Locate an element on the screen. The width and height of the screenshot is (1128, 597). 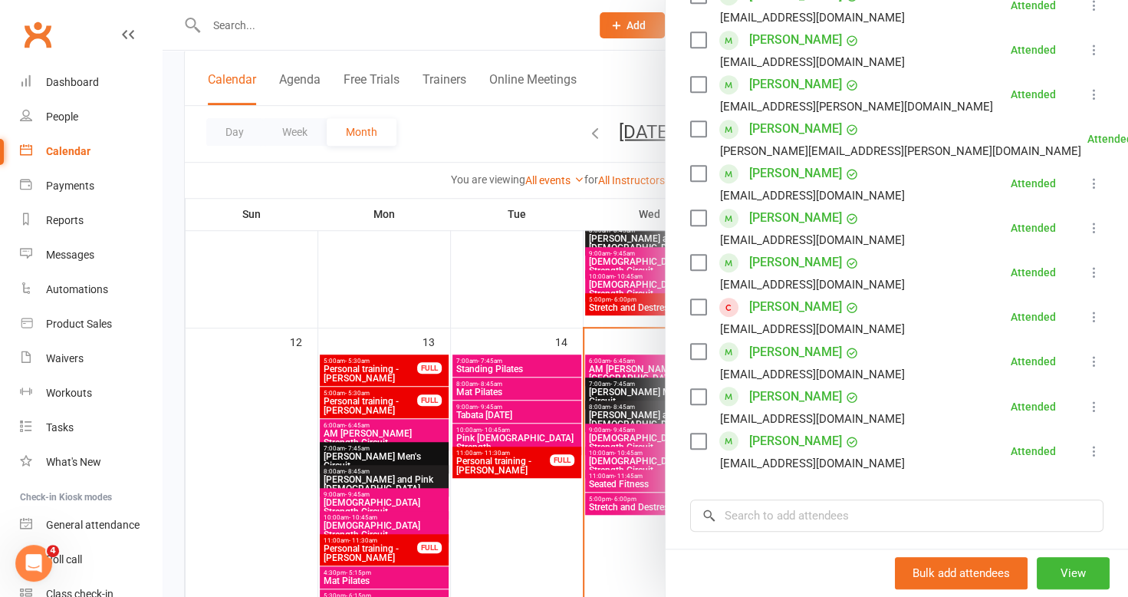
div: Dashboard is located at coordinates (72, 82).